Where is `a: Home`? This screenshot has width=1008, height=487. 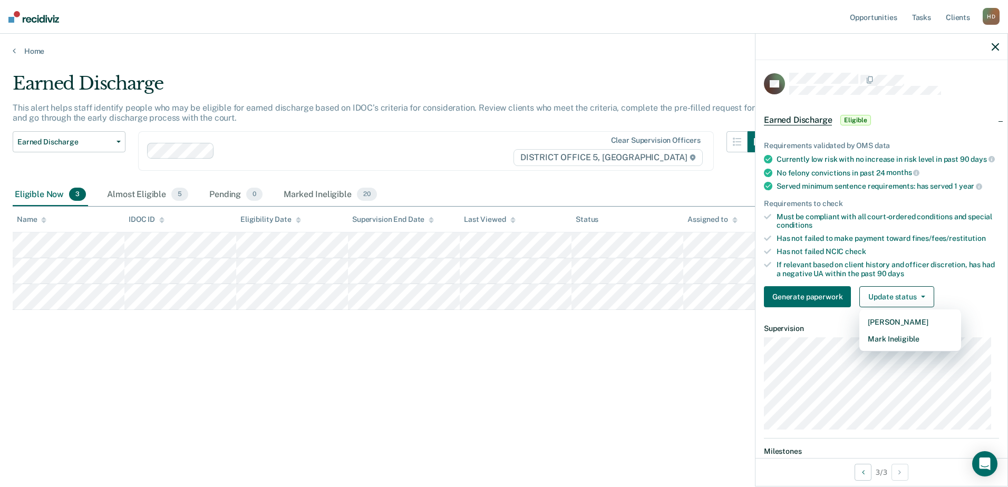
a: Home is located at coordinates (504, 51).